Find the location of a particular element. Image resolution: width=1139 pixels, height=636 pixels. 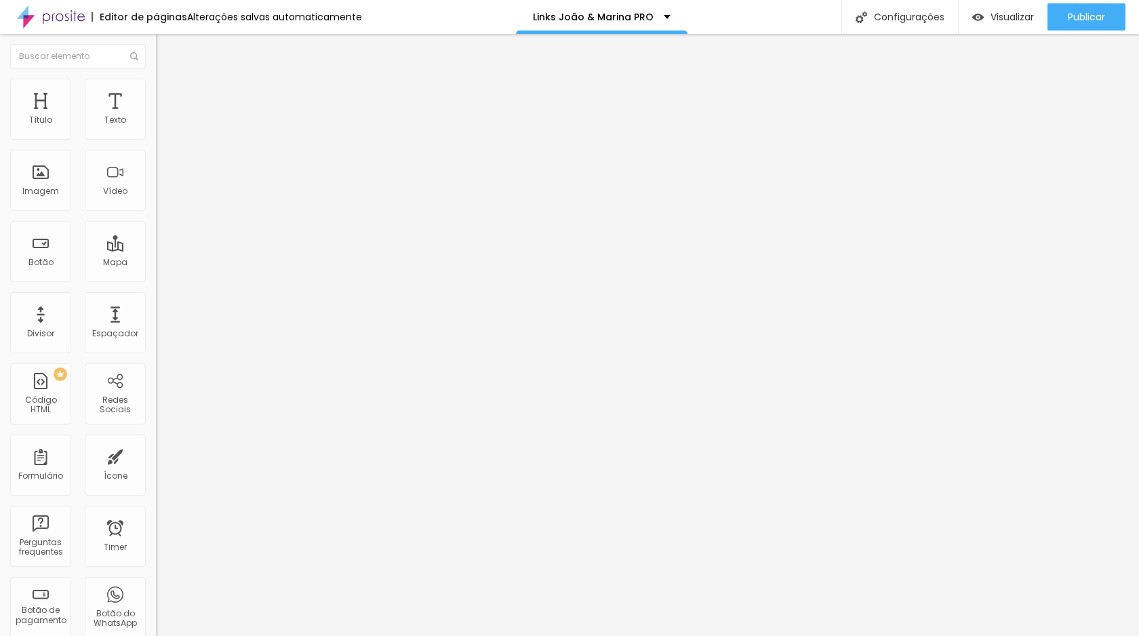

img: view-1.svg is located at coordinates (978, 17).